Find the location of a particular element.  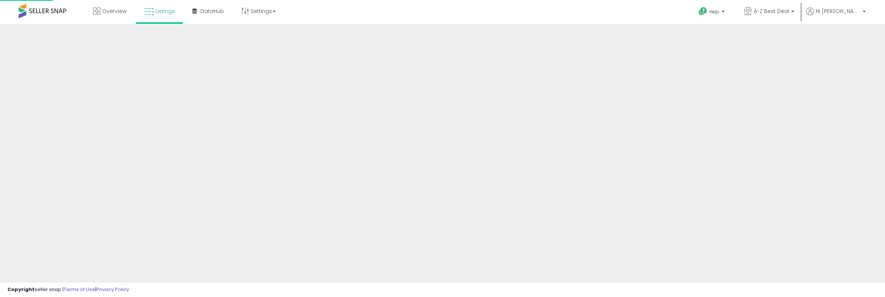

span: DataHub is located at coordinates (212, 11).